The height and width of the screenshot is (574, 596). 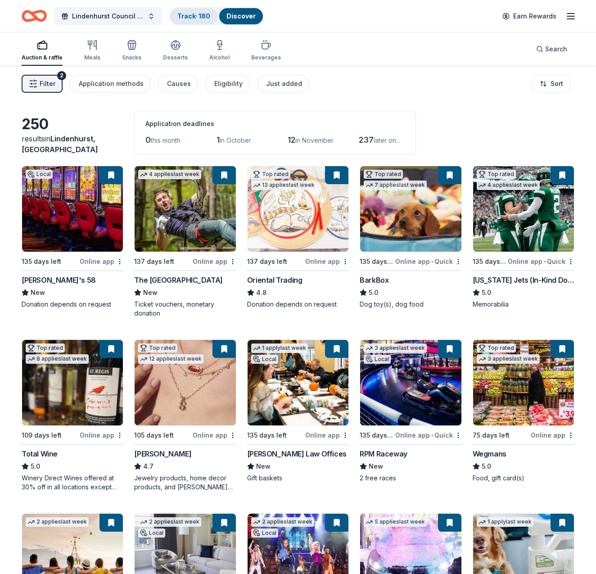 What do you see at coordinates (57, 359) in the screenshot?
I see `div: 8 applies last week` at bounding box center [57, 359].